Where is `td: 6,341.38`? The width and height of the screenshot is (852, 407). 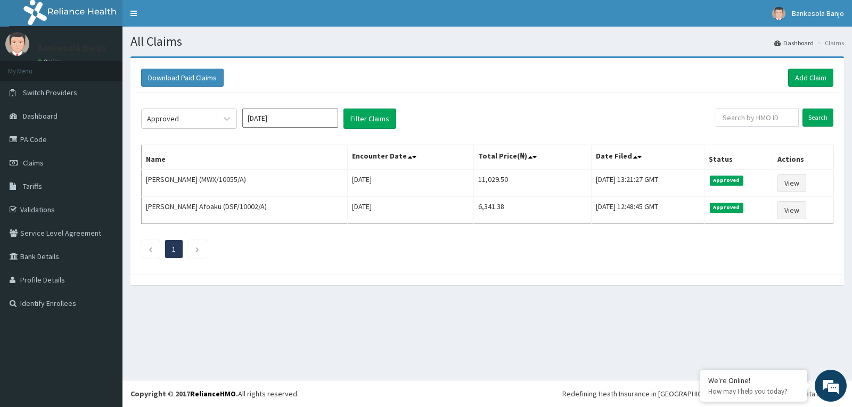
td: 6,341.38 is located at coordinates (533, 210).